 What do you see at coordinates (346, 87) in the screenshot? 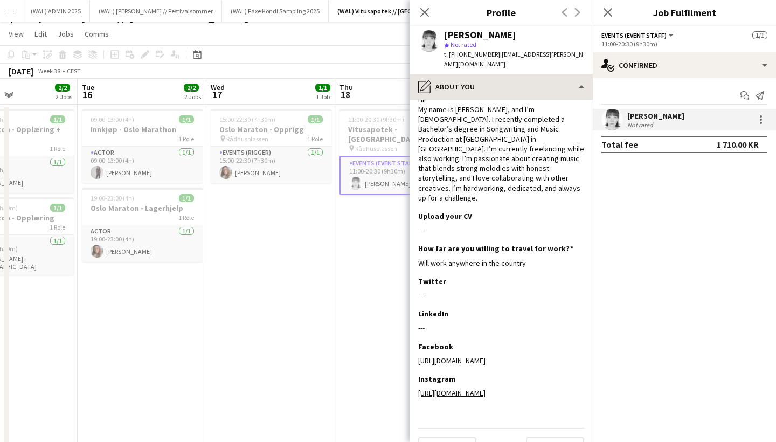
I see `span: Thu` at bounding box center [346, 87].